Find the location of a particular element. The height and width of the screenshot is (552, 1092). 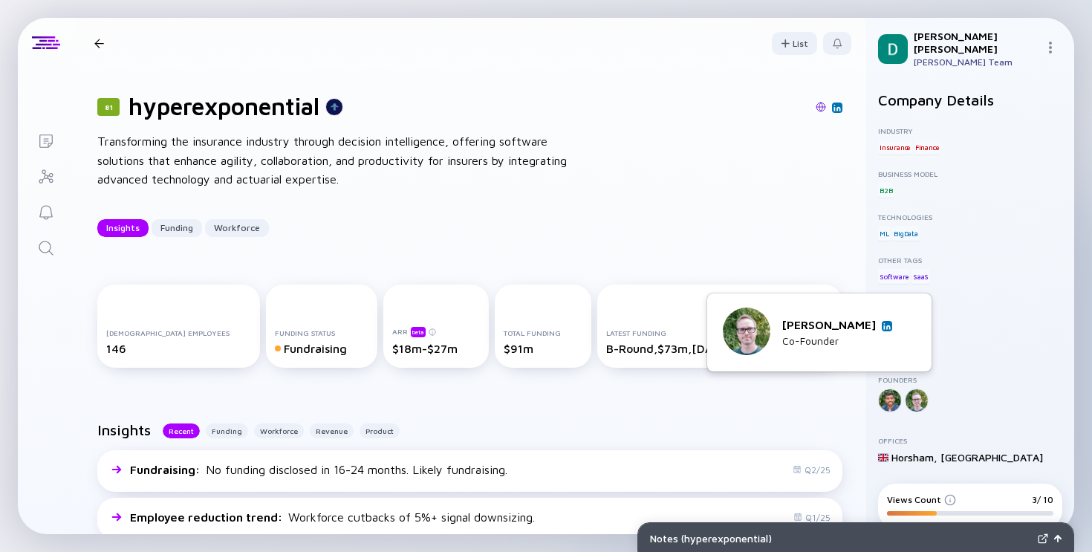

span: Employee reduction trend : is located at coordinates (207, 517).